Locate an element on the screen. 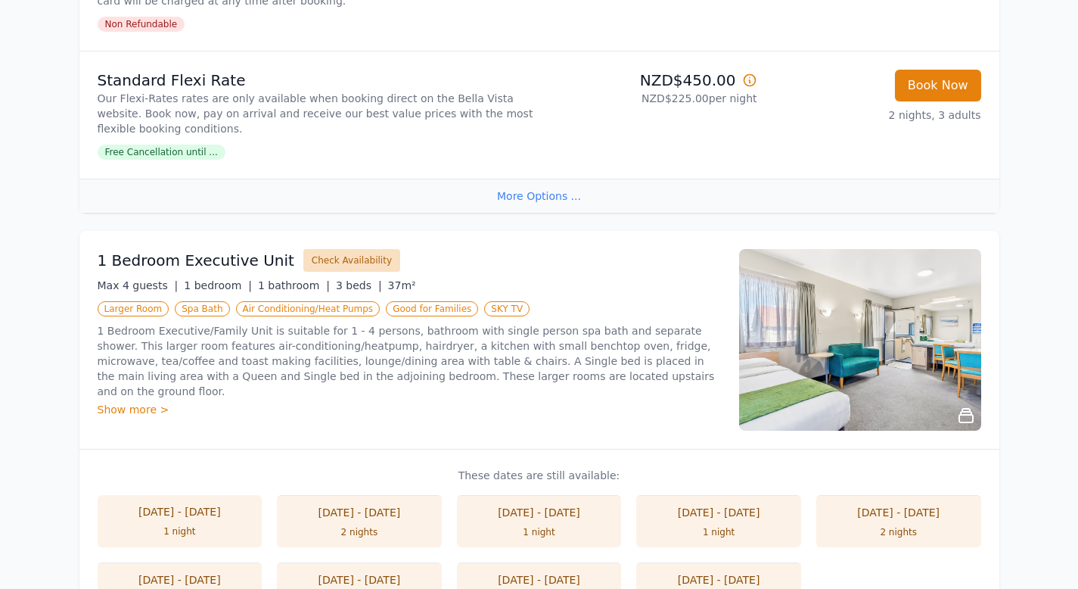 This screenshot has width=1078, height=589. p: NZD$450.00 is located at coordinates (651, 80).